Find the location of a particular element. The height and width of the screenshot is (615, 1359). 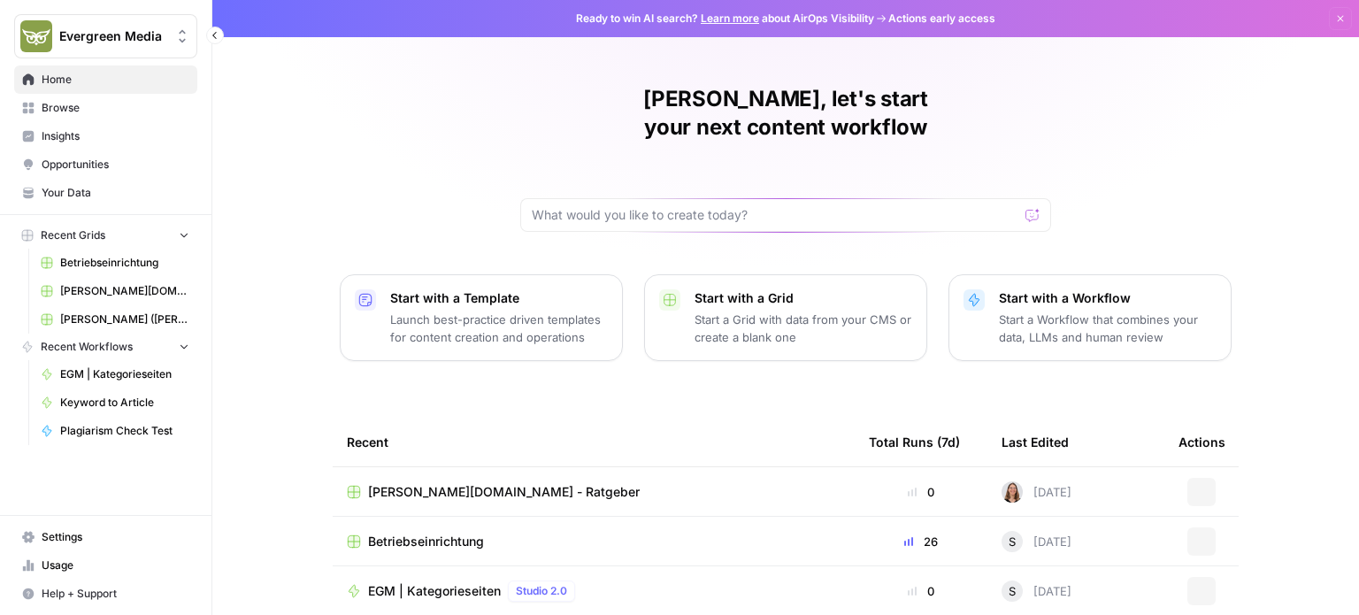

div: Actions is located at coordinates (1201, 441).